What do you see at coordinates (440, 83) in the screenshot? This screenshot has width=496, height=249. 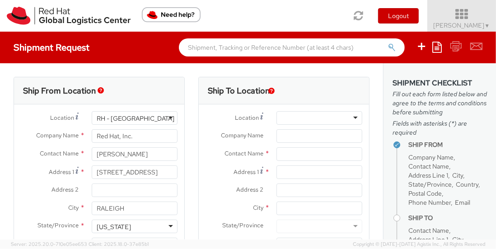 I see `h3: Shipment Checklist` at bounding box center [440, 83].